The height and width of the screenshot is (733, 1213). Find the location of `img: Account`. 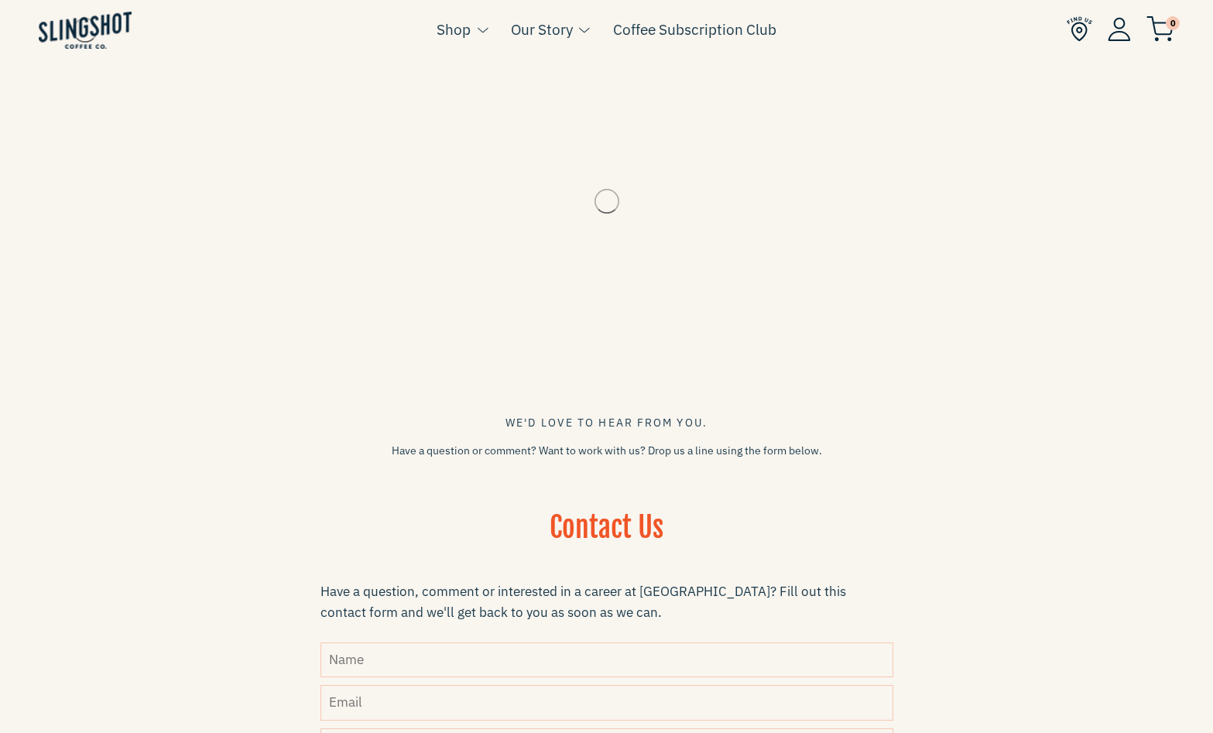

img: Account is located at coordinates (1119, 29).